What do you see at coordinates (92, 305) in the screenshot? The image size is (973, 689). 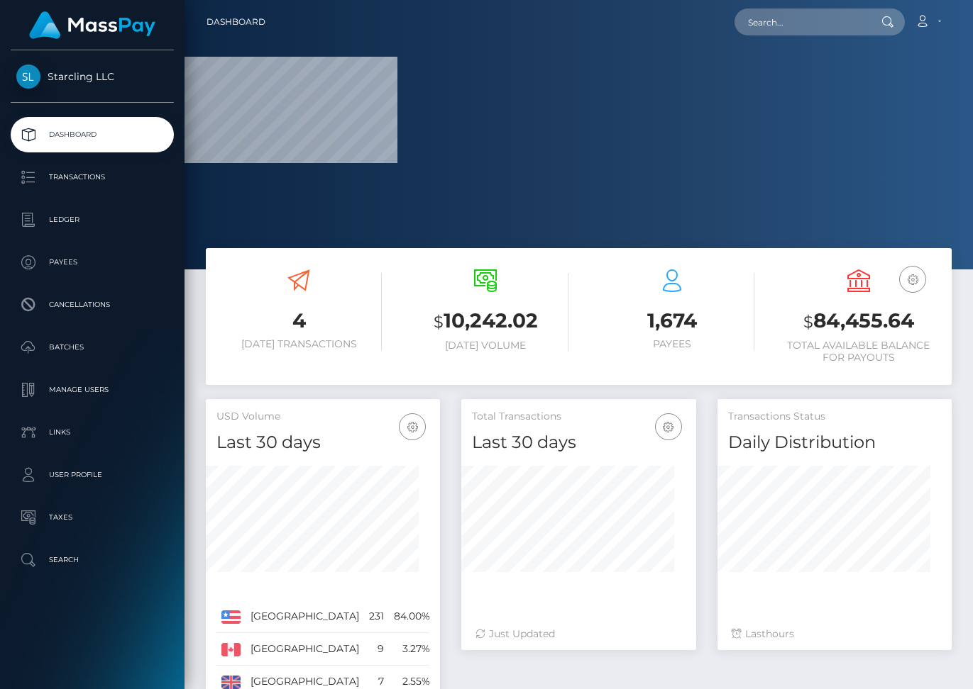 I see `a: Cancellations` at bounding box center [92, 305].